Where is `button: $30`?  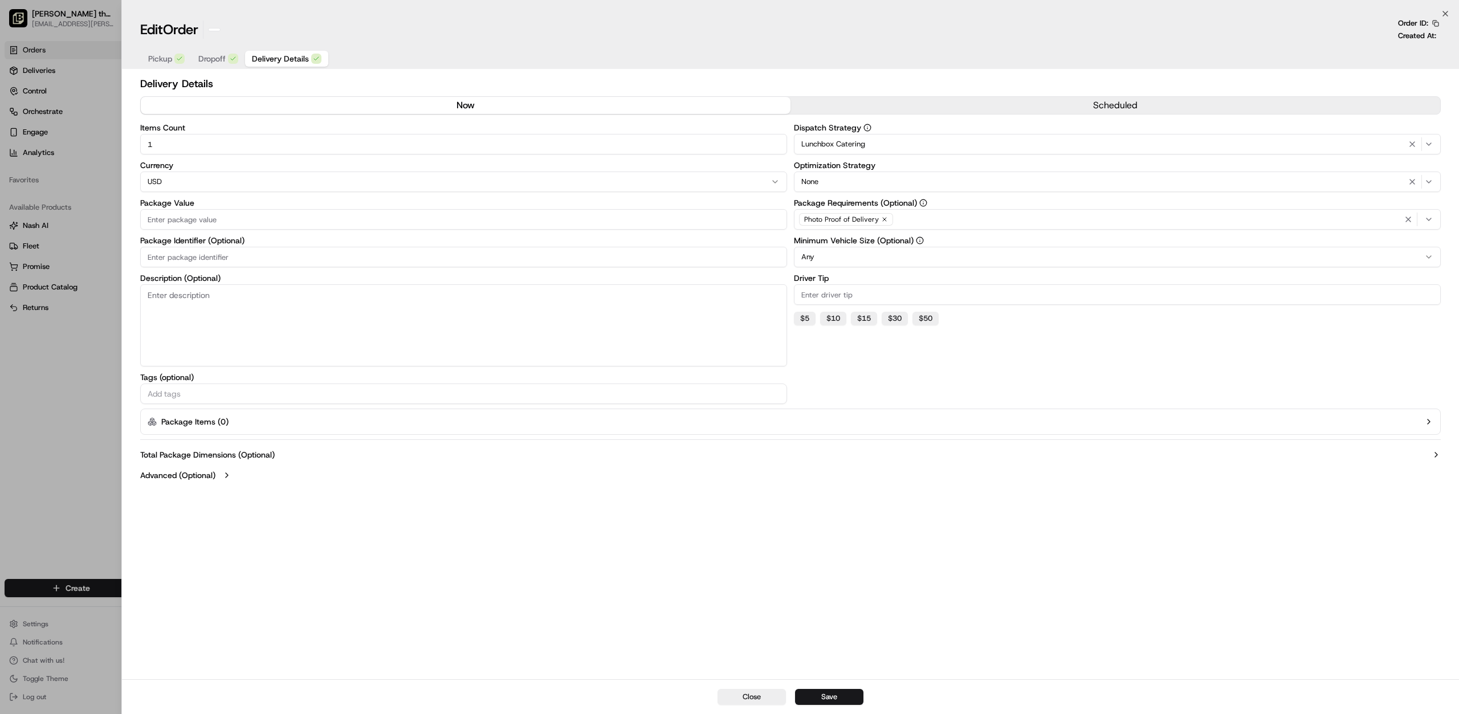
button: $30 is located at coordinates (895, 319).